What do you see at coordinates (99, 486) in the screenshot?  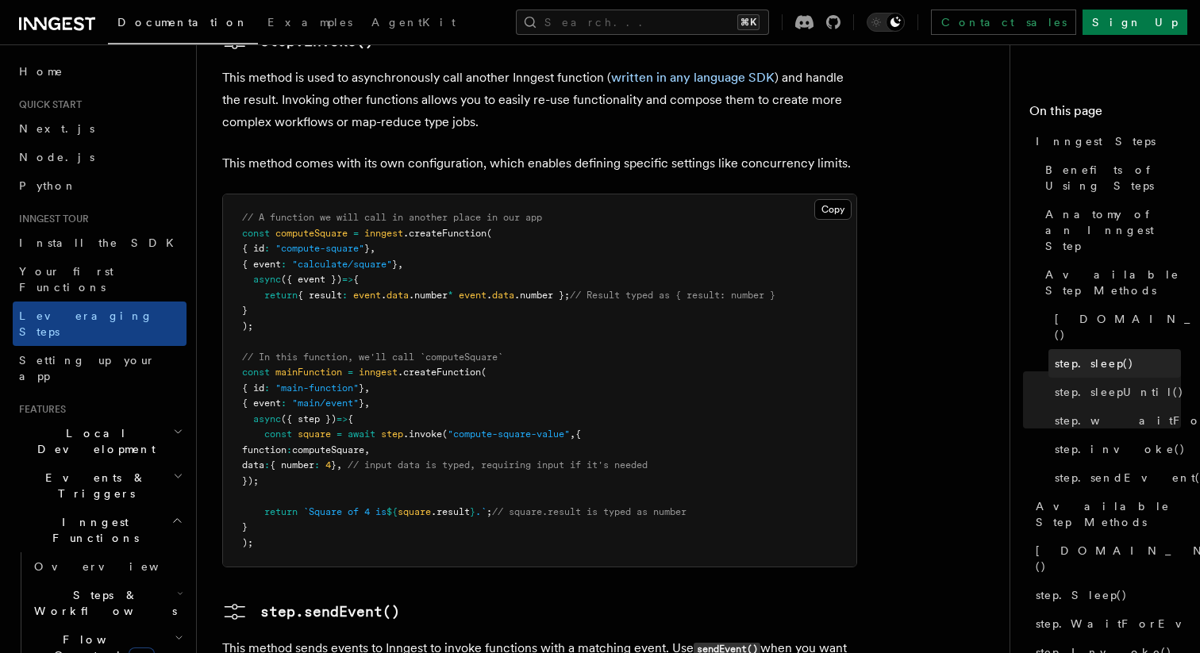 I see `button: Events & Triggers` at bounding box center [99, 486].